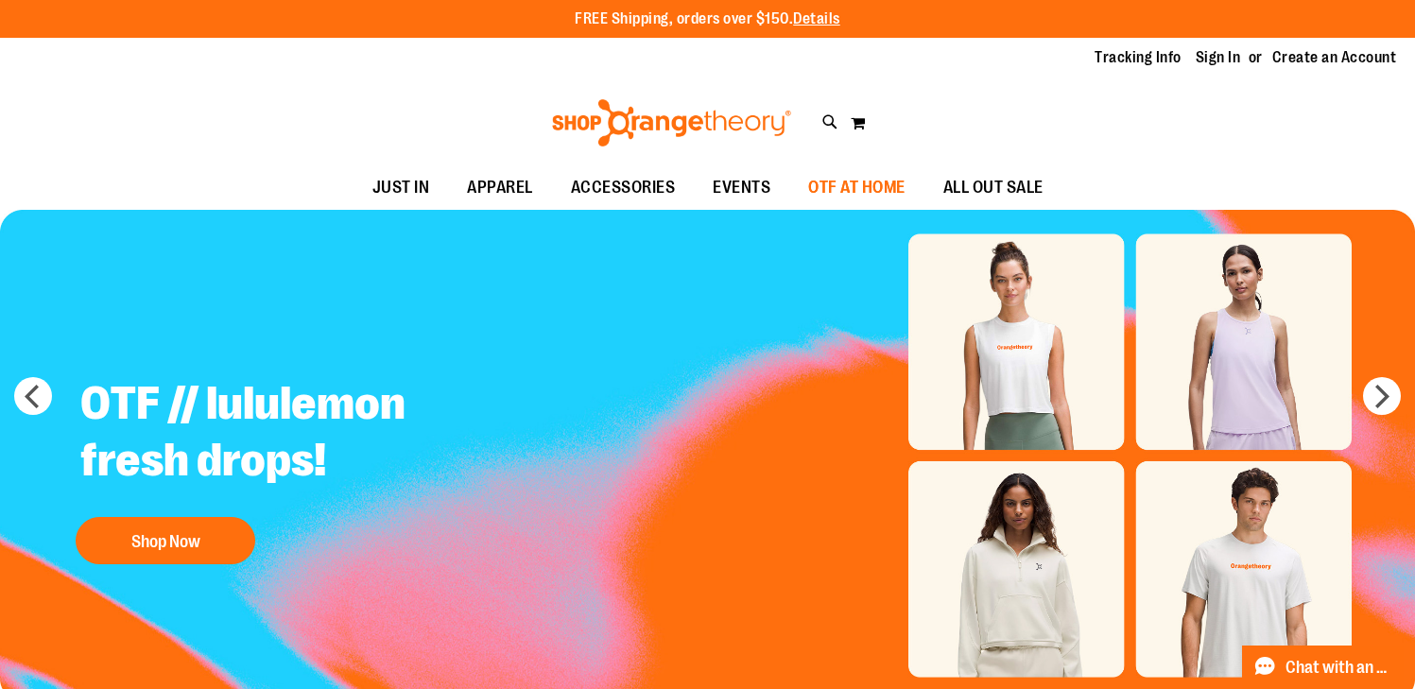 Image resolution: width=1415 pixels, height=689 pixels. What do you see at coordinates (741, 187) in the screenshot?
I see `span: EVENTS` at bounding box center [741, 187].